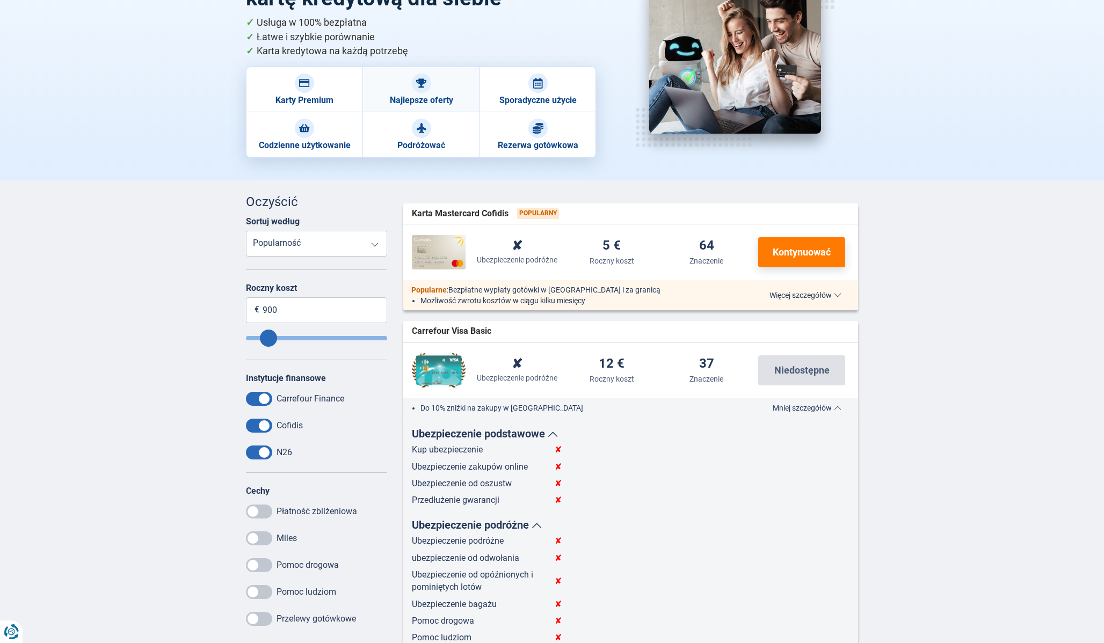 The width and height of the screenshot is (1104, 643). What do you see at coordinates (807, 408) in the screenshot?
I see `button: Mniej szczegółów` at bounding box center [807, 408].